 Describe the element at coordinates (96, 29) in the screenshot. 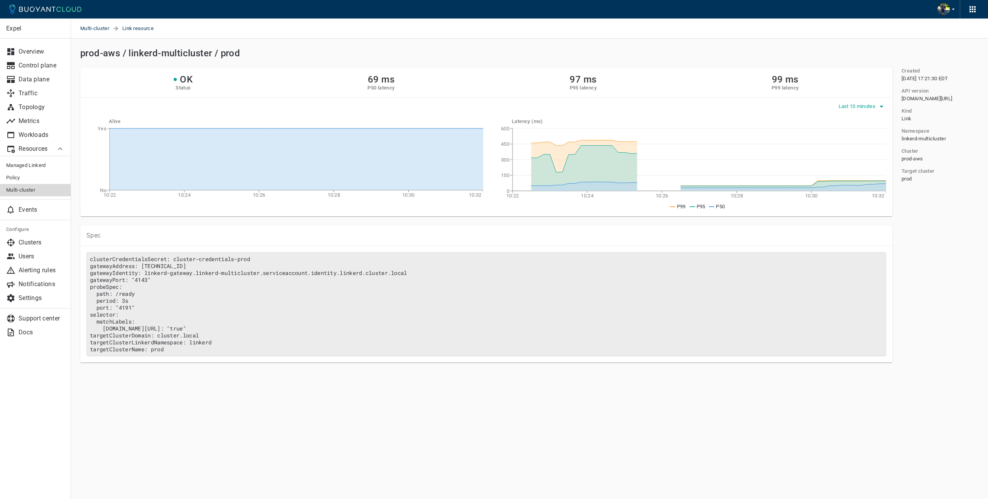

I see `a: Multi-cluster` at that location.